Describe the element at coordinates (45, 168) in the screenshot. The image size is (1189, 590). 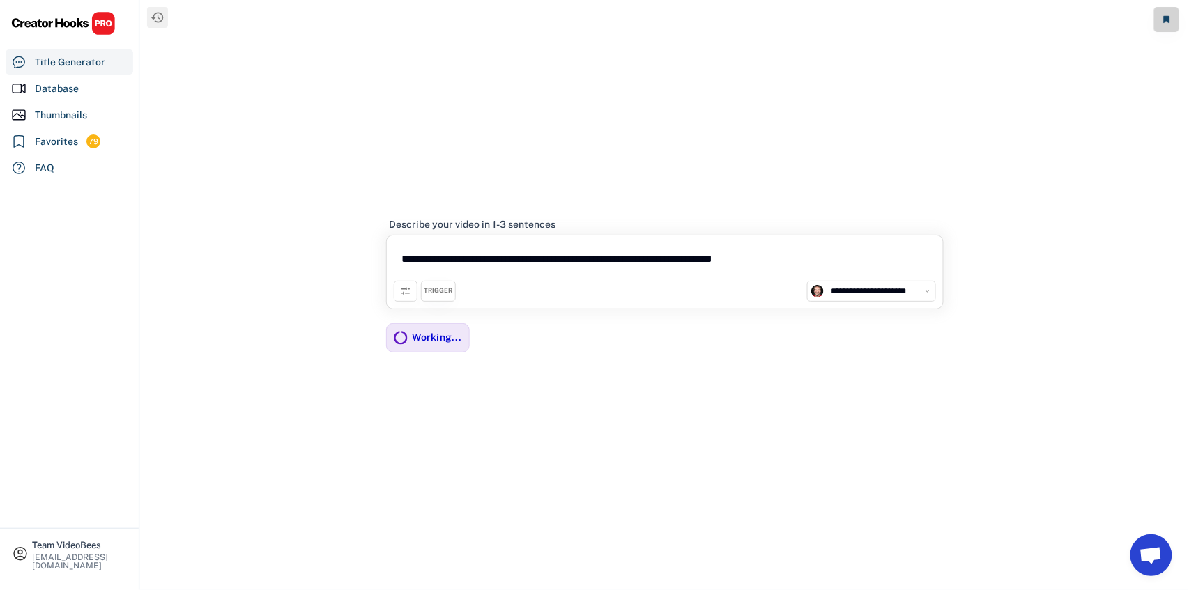
I see `div: FAQ` at that location.